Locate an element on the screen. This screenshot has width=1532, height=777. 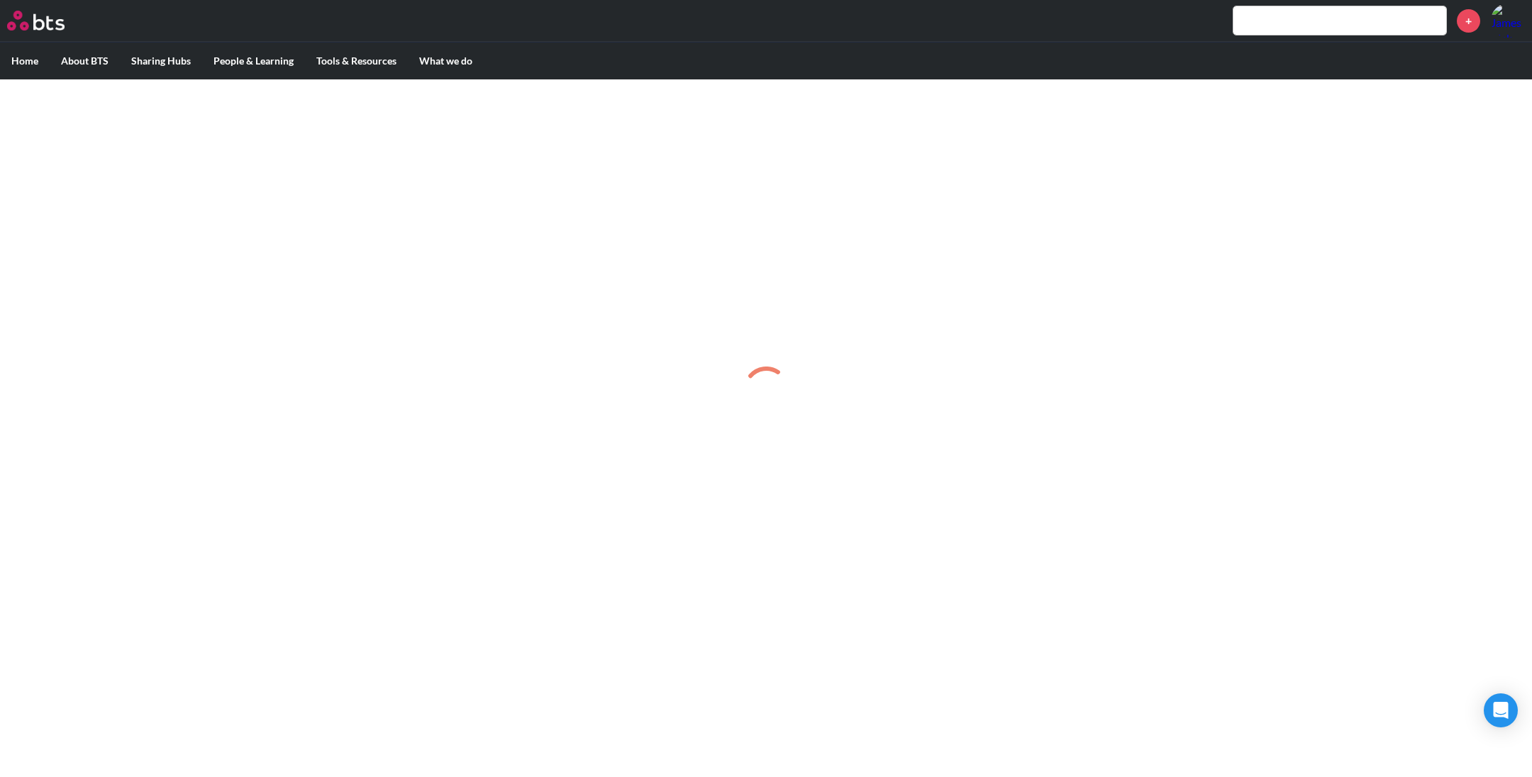
a: Go home is located at coordinates (49, 21).